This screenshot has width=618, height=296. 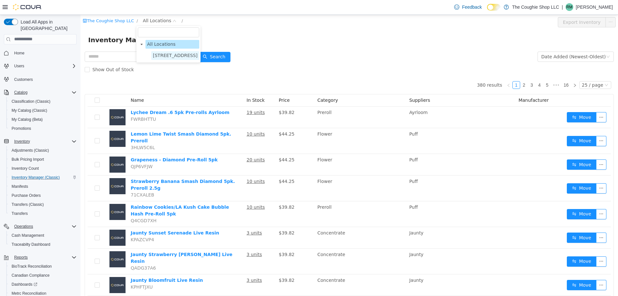 I want to click on p: The Coughie Shop LLC, so click(x=536, y=7).